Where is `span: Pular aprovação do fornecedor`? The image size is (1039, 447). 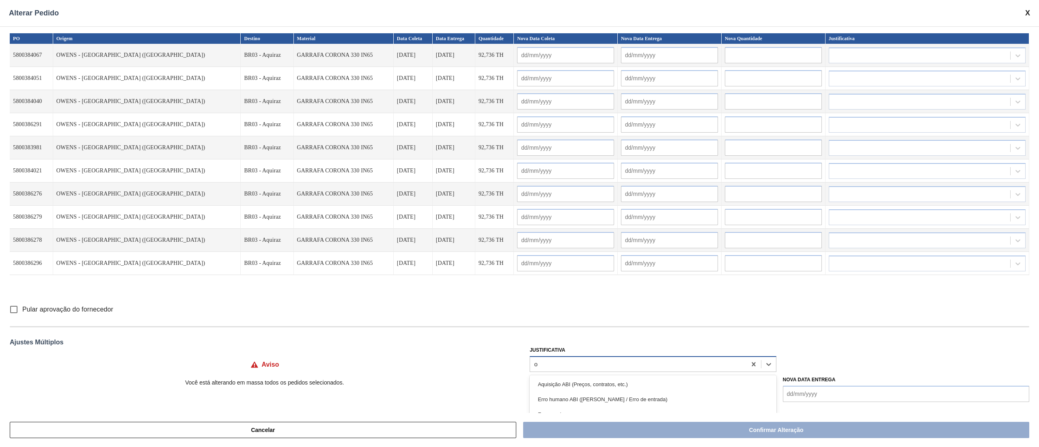 span: Pular aprovação do fornecedor is located at coordinates (68, 310).